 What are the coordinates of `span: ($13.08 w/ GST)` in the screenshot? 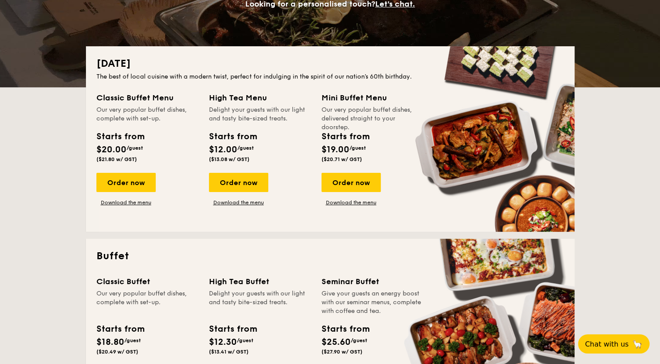 It's located at (229, 159).